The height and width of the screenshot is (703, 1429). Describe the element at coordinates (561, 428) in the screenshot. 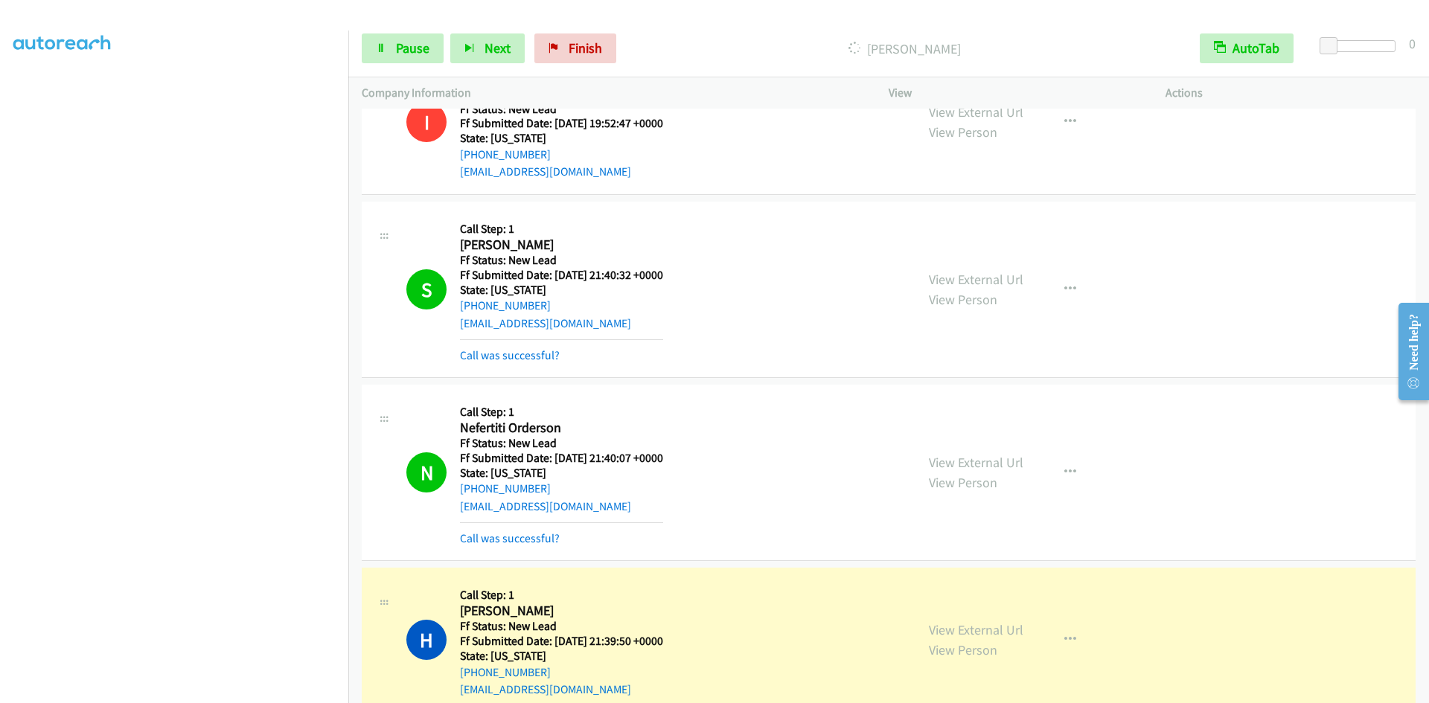

I see `h2: Nefertiti Orderson` at that location.